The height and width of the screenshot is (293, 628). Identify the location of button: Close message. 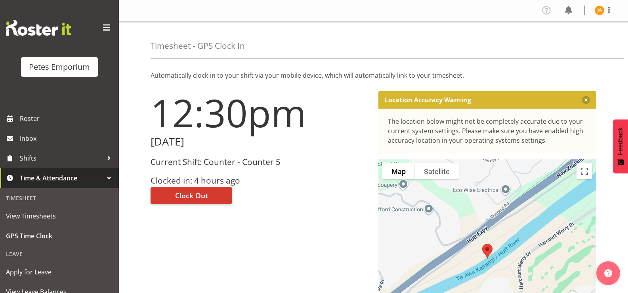
(586, 100).